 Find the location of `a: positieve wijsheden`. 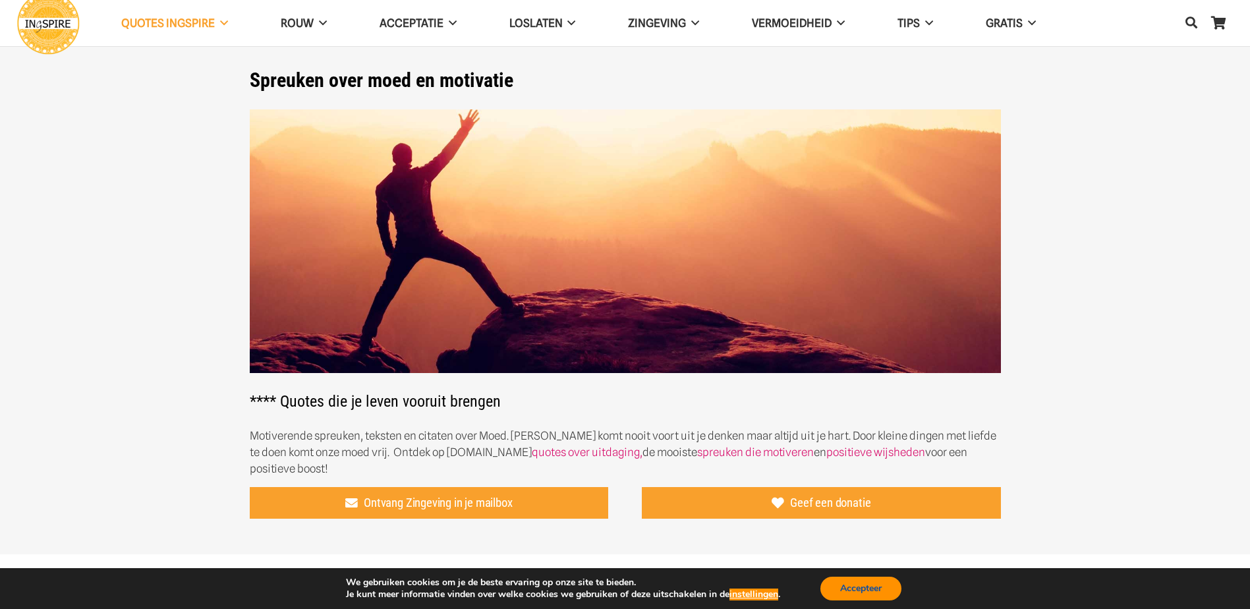

a: positieve wijsheden is located at coordinates (875, 452).